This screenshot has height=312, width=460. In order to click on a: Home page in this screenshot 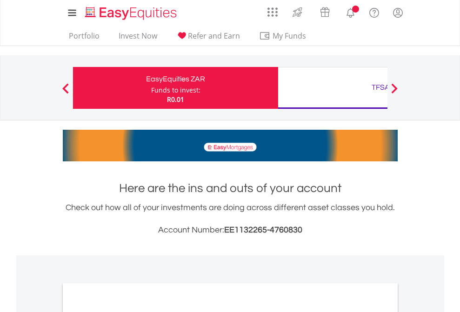, I will do `click(131, 12)`.